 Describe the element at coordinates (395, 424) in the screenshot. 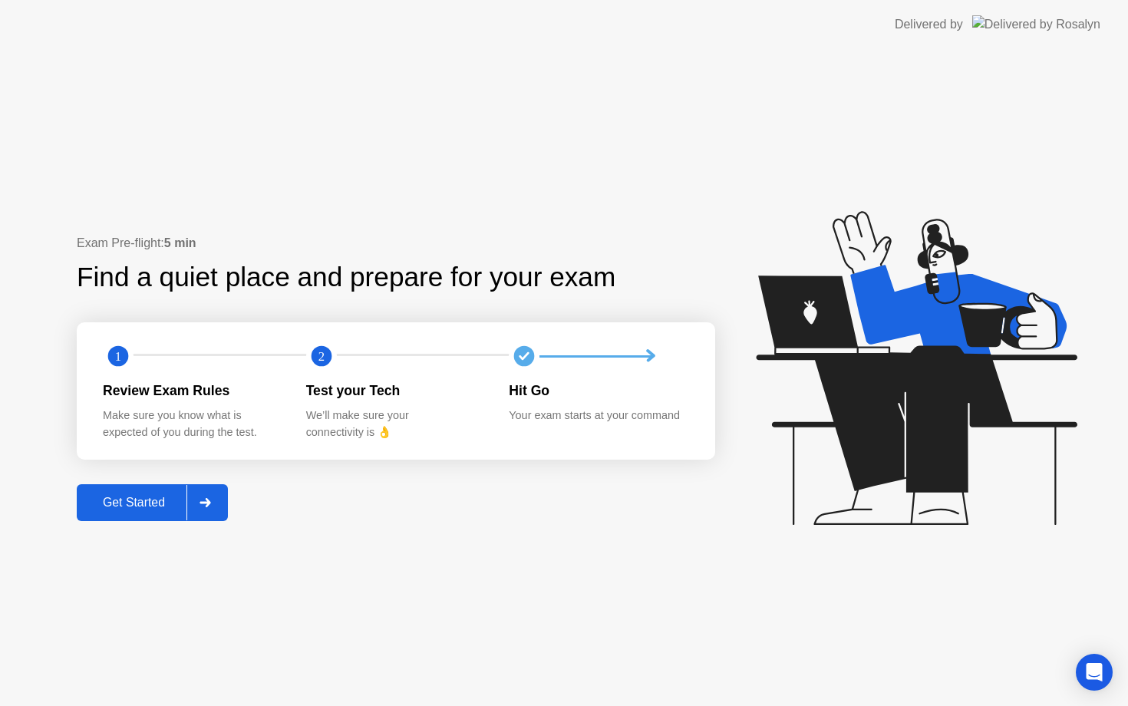

I see `div: We’ll make sure your connectivity is 👌` at that location.